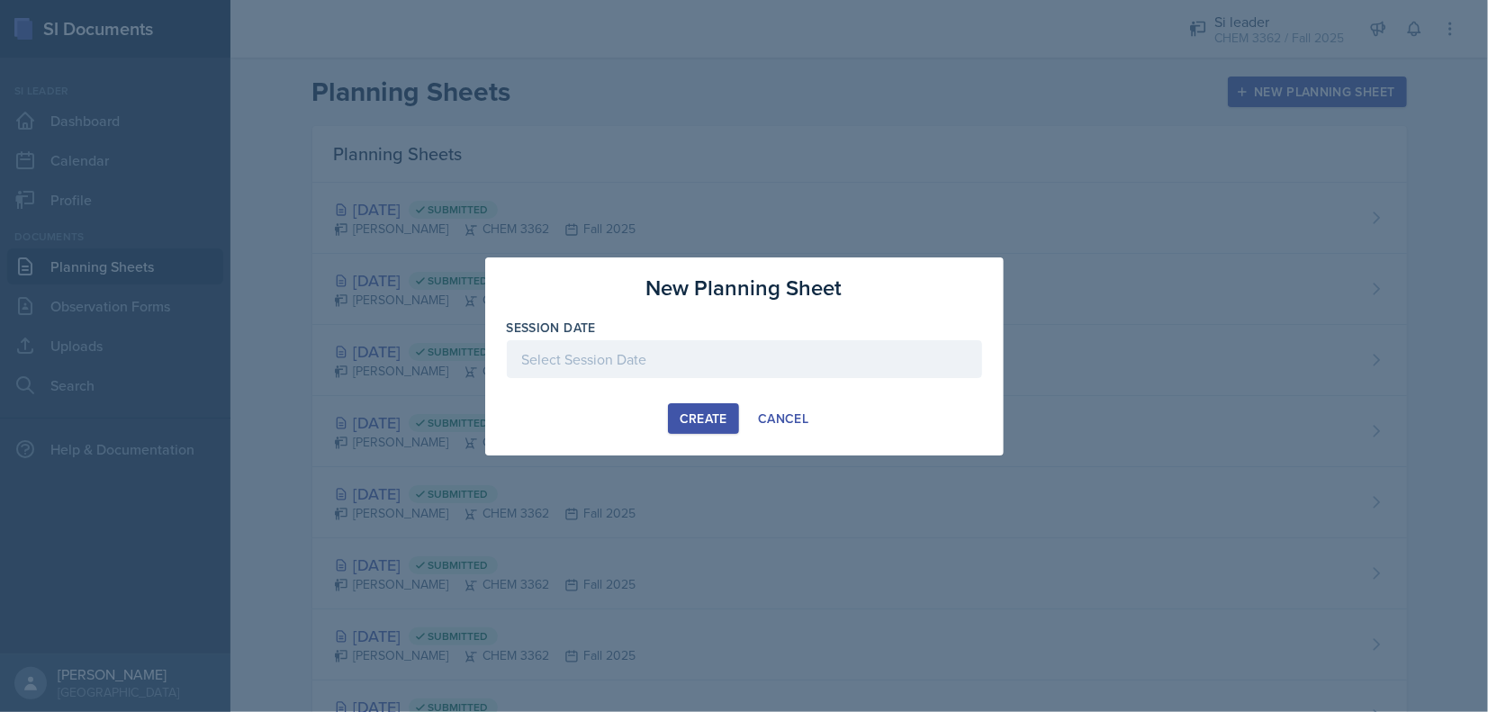 The width and height of the screenshot is (1488, 712). Describe the element at coordinates (703, 419) in the screenshot. I see `button: Create` at that location.